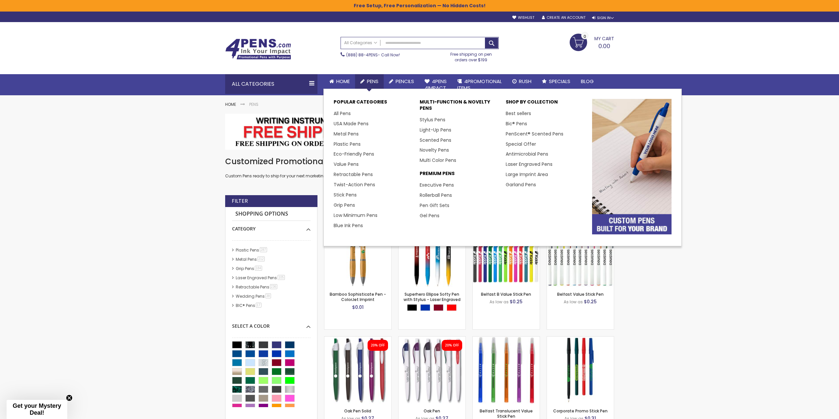 The height and width of the screenshot is (419, 839). Describe the element at coordinates (527, 154) in the screenshot. I see `a: Antimicrobial Pens` at that location.